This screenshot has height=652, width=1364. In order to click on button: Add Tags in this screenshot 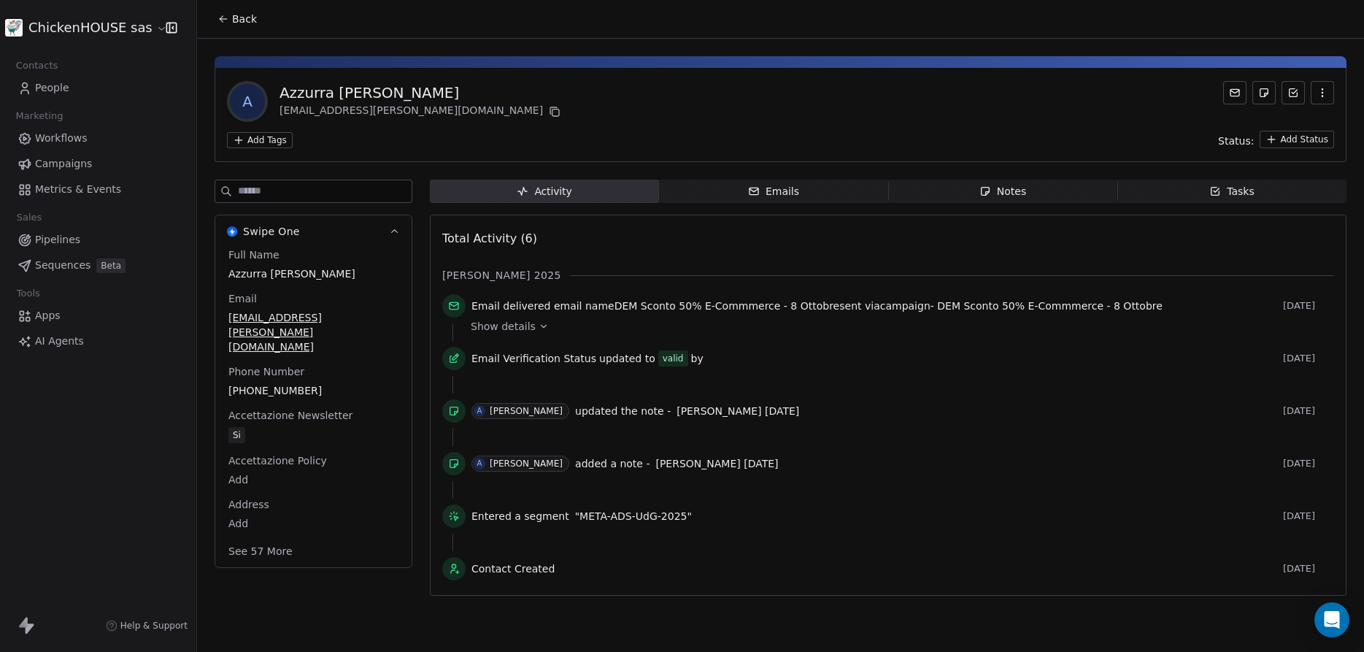, I will do `click(260, 140)`.